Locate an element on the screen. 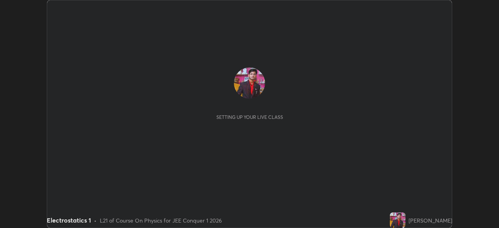  div: Setting up your live class is located at coordinates (250, 117).